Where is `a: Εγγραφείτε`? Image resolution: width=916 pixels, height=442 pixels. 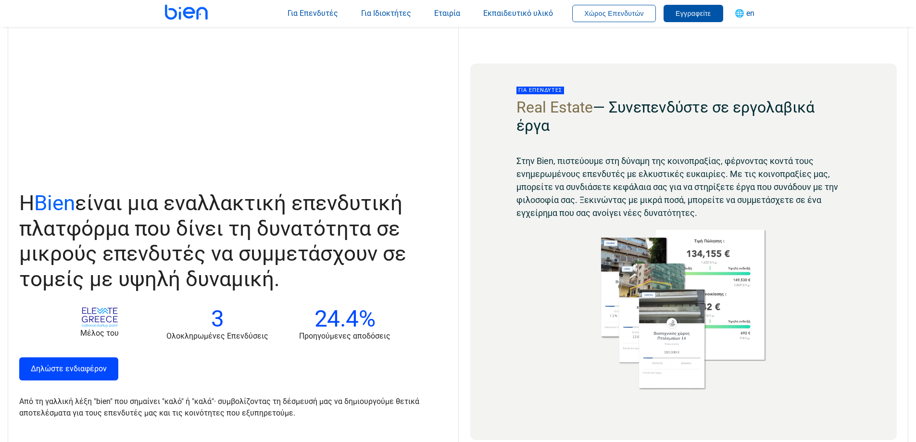 a: Εγγραφείτε is located at coordinates (693, 13).